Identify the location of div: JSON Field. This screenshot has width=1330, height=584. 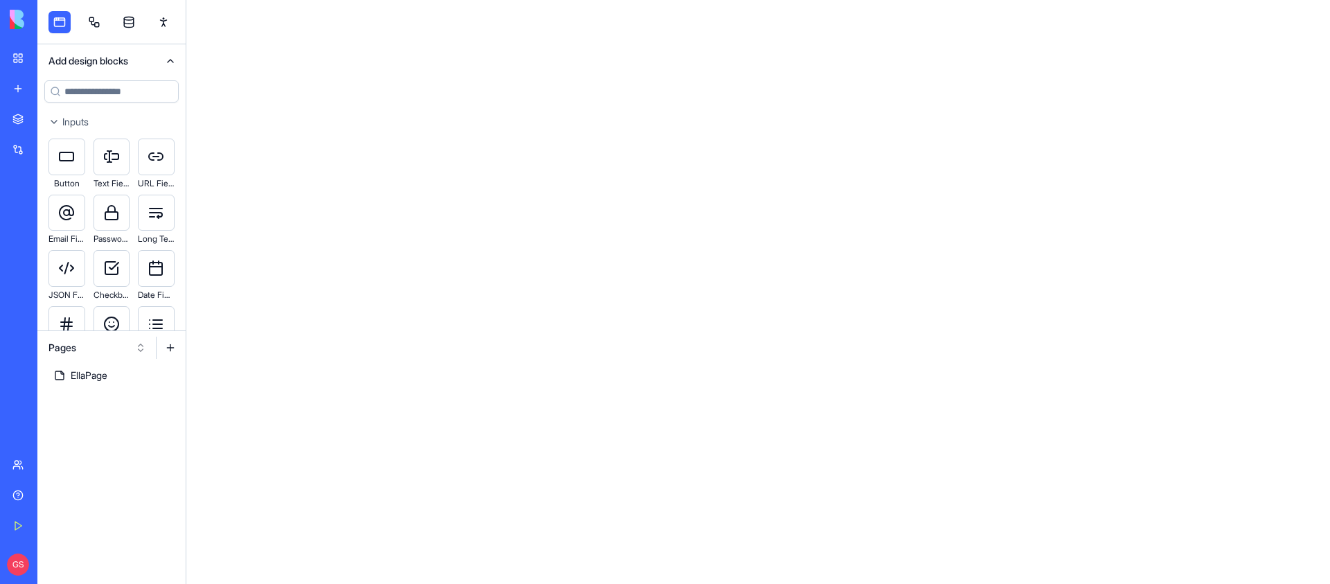
(66, 295).